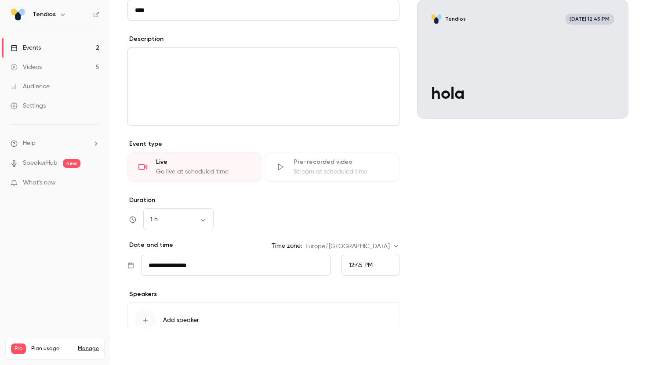 This screenshot has height=365, width=646. What do you see at coordinates (263, 295) in the screenshot?
I see `p: Speakers` at bounding box center [263, 295].